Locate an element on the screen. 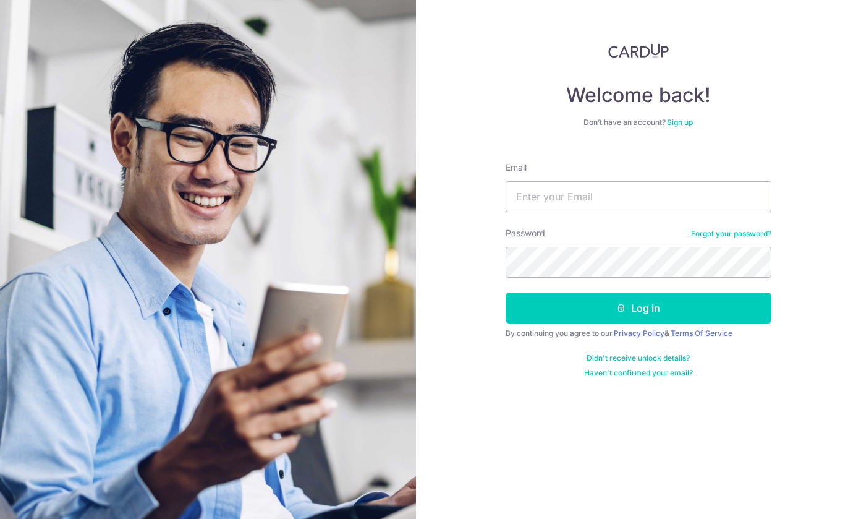  a: Haven't confirmed your email? is located at coordinates (639, 373).